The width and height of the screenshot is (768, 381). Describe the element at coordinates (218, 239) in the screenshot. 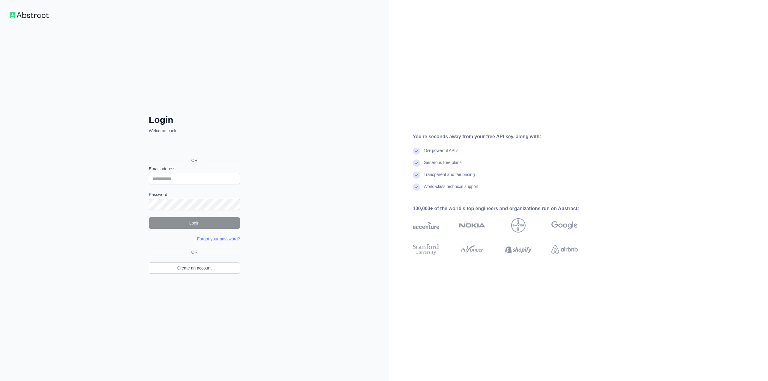

I see `a: Forgot your password?` at that location.